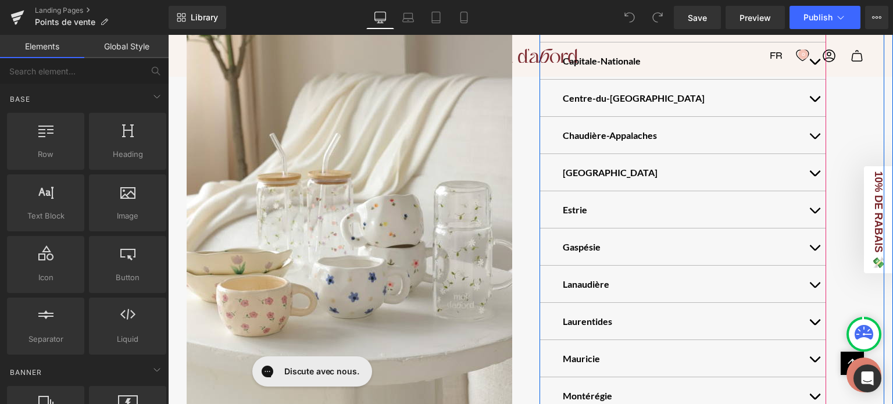  I want to click on span: Chaudière-Appalaches, so click(442, 100).